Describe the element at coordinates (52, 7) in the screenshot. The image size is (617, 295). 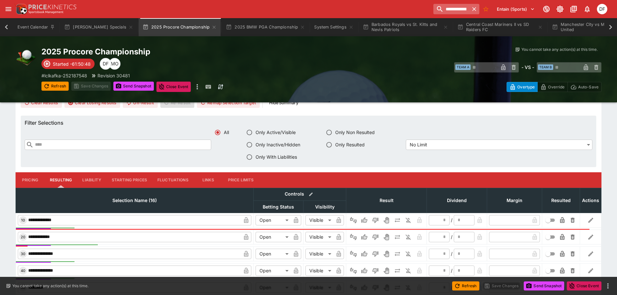
I see `img: PriceKinetics` at that location.